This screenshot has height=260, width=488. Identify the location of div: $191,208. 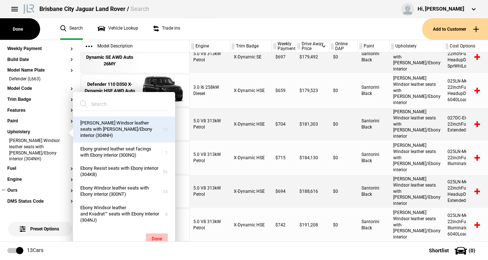
(313, 225).